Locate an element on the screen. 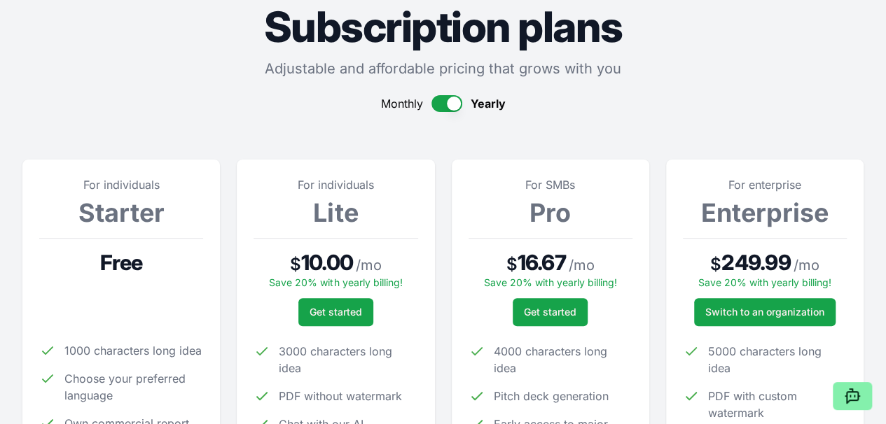  h3: Starter is located at coordinates (121, 213).